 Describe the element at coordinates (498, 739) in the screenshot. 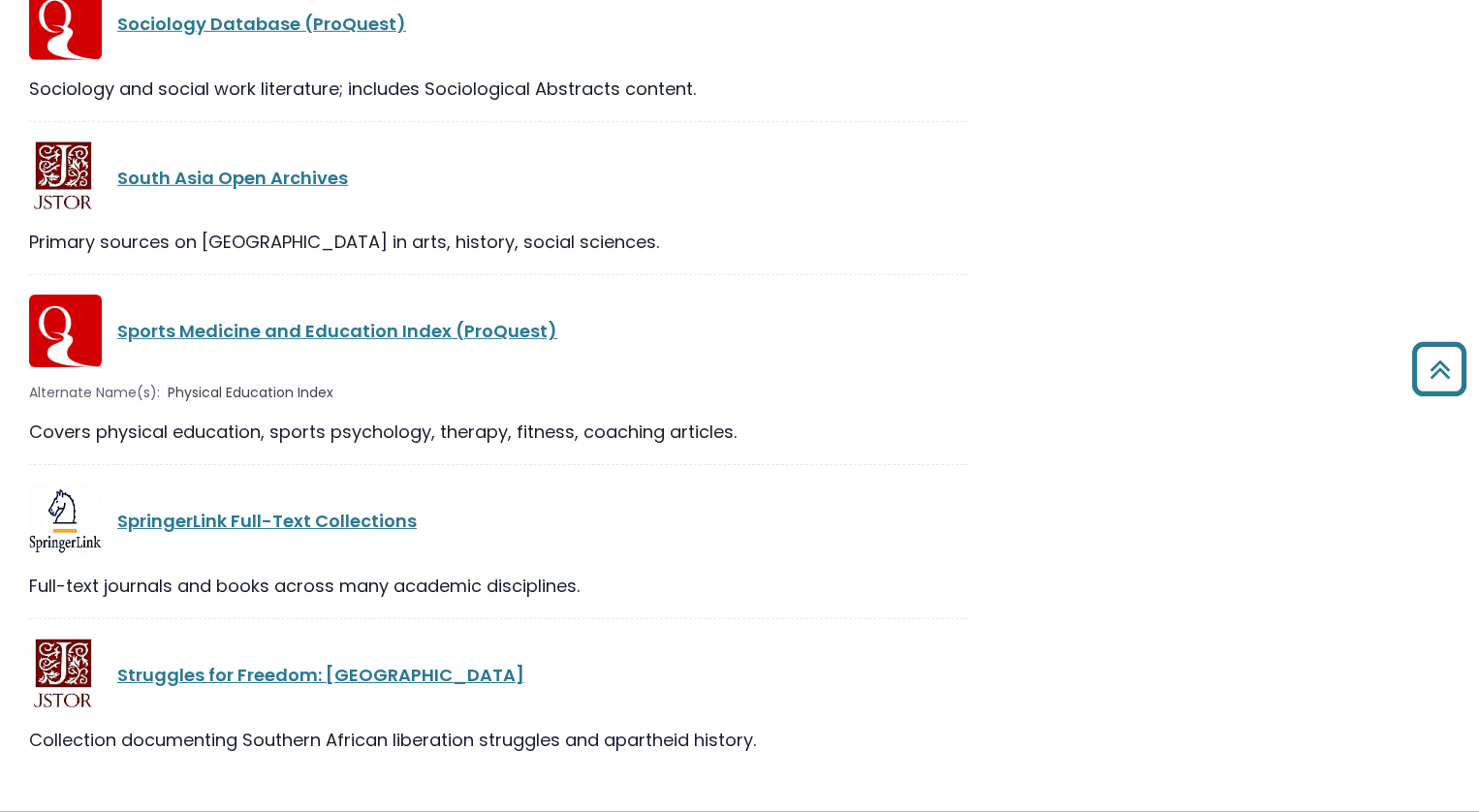

I see `div: Collection documenting Southern African liberation struggles and apartheid history.` at that location.